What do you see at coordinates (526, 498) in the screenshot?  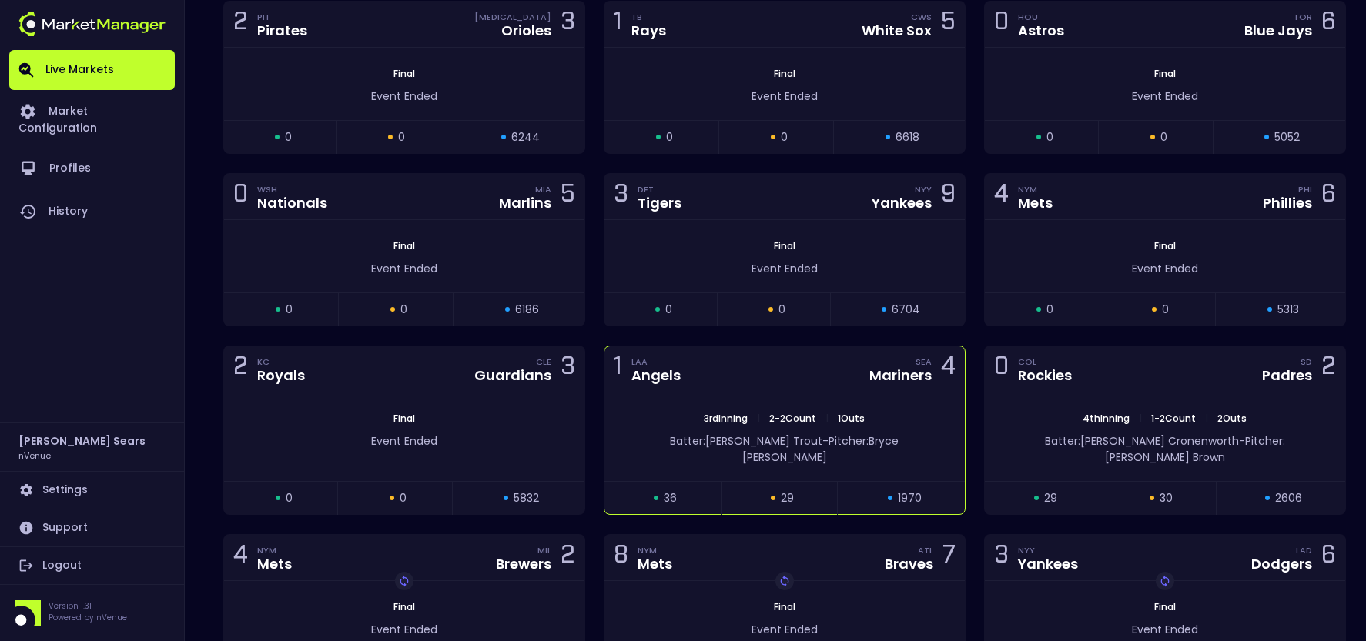 I see `span: 5832` at bounding box center [526, 498].